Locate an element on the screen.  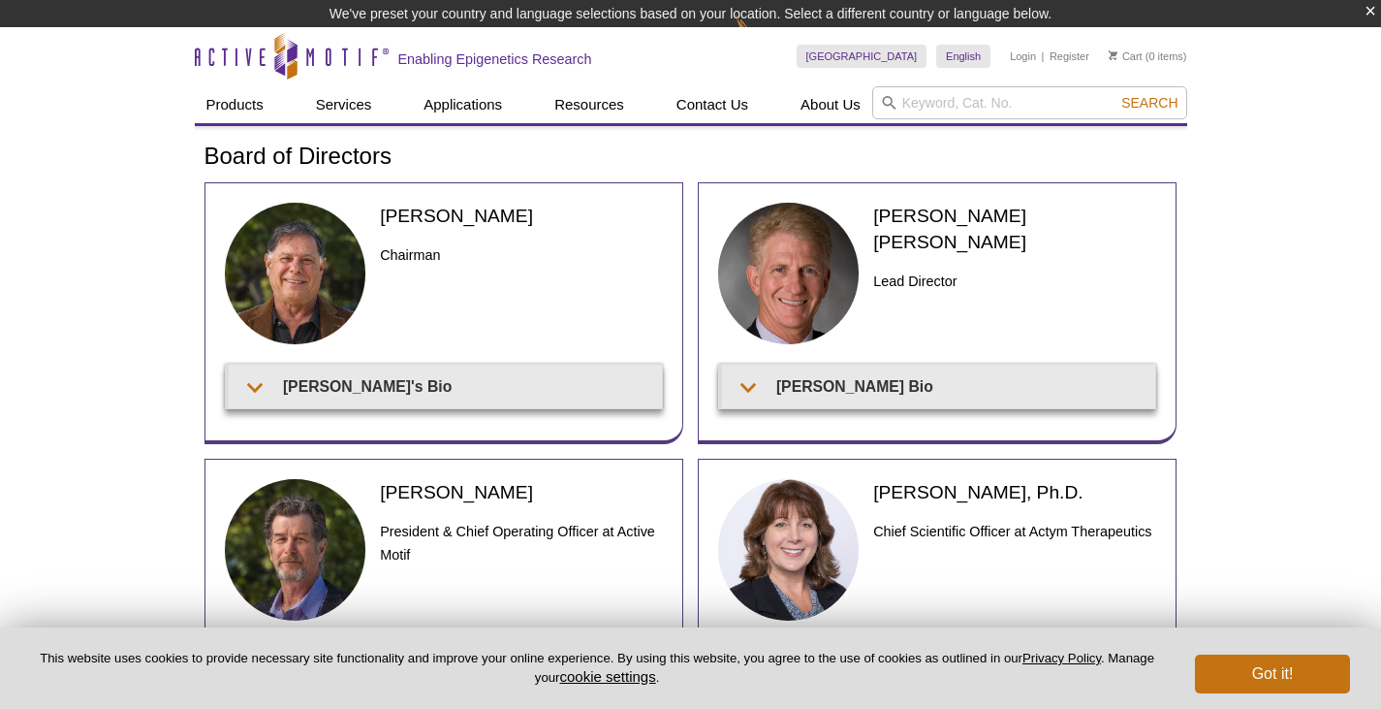
a: Register is located at coordinates (1069, 56).